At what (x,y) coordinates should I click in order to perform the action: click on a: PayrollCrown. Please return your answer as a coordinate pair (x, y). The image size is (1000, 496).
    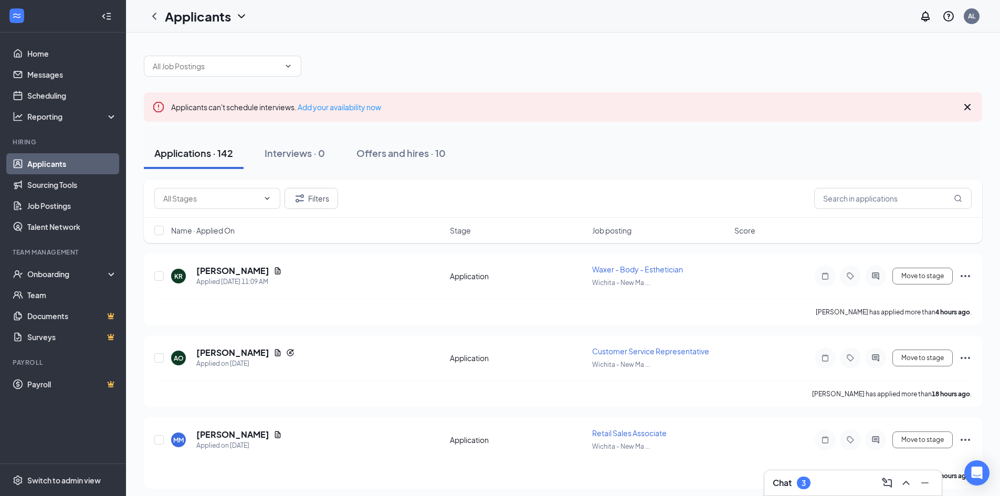
    Looking at the image, I should click on (72, 384).